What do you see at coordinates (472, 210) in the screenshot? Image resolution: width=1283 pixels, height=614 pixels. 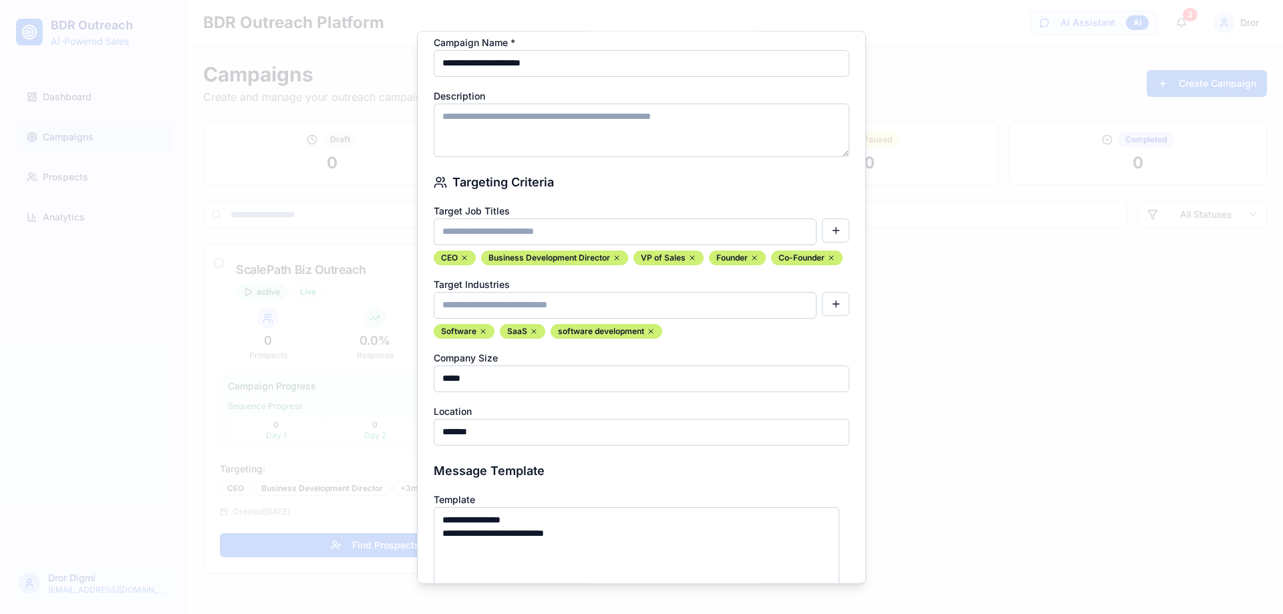 I see `label: Target Job Titles` at bounding box center [472, 210].